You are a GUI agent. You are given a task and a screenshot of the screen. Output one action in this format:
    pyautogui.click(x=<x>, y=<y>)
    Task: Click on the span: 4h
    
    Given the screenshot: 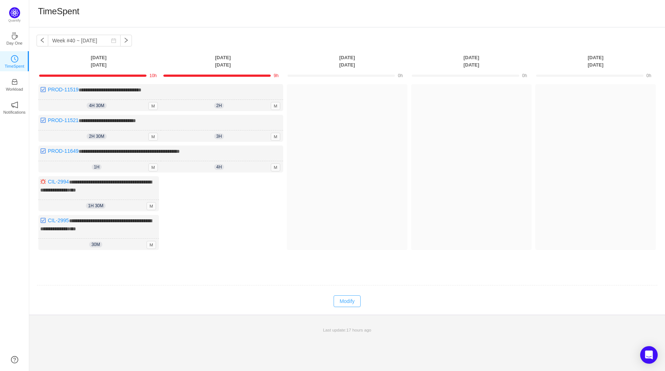 What is the action you would take?
    pyautogui.click(x=219, y=167)
    